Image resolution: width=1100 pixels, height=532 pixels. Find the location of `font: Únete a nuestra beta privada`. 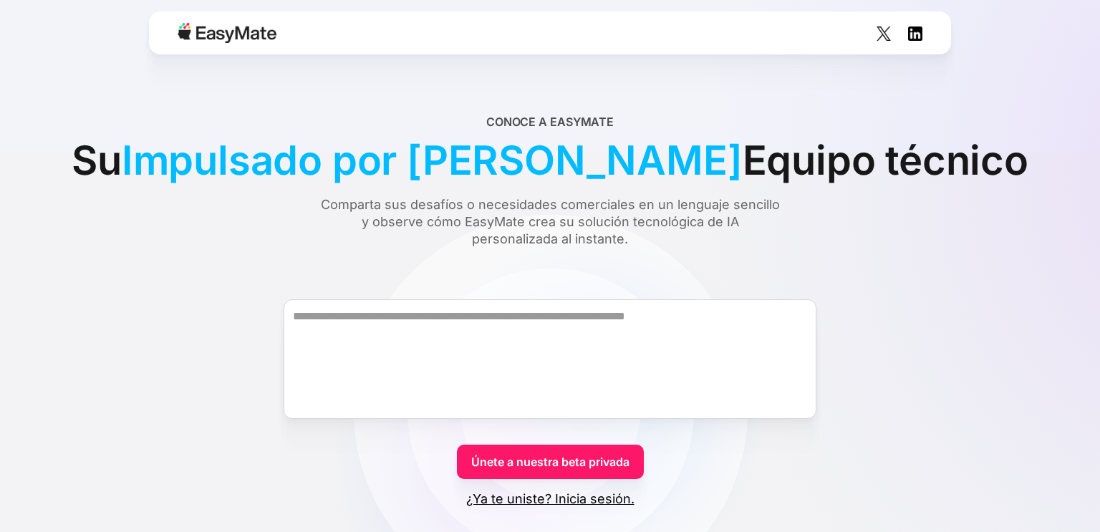

font: Únete a nuestra beta privada is located at coordinates (550, 462).